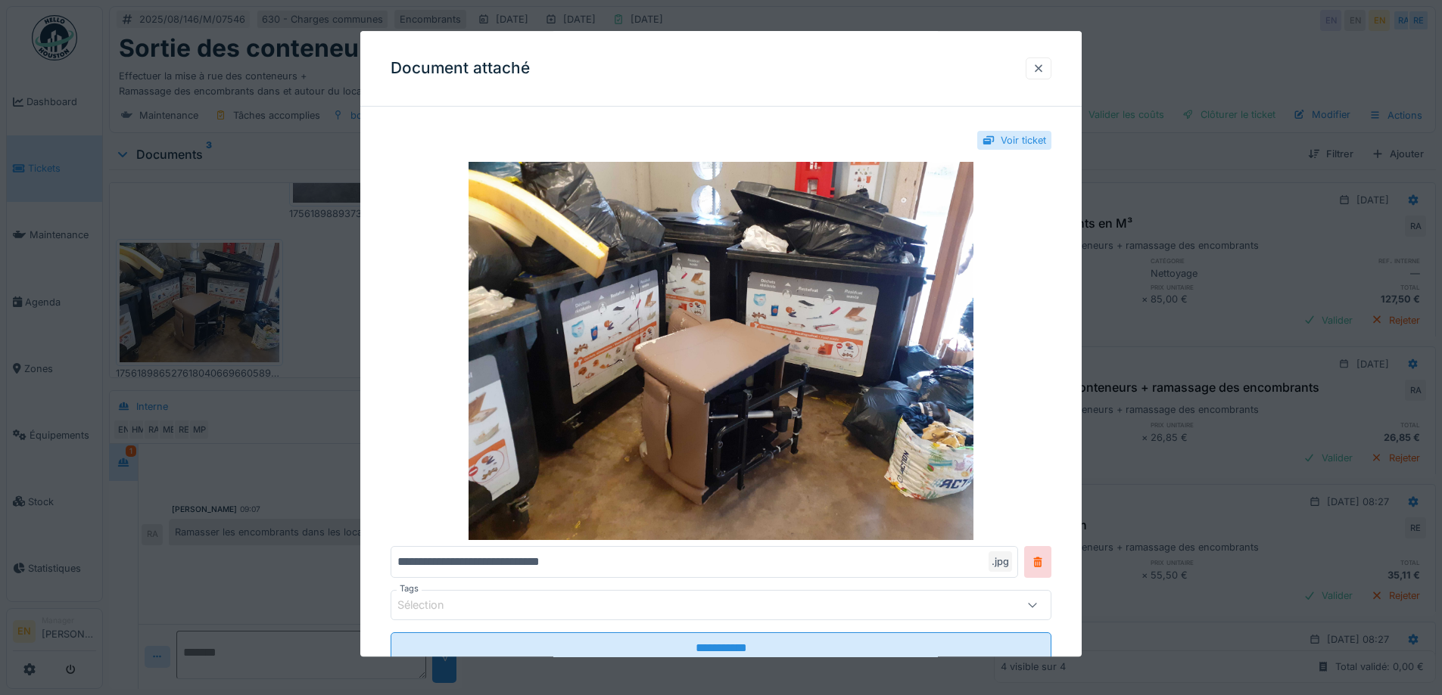 The image size is (1442, 695). What do you see at coordinates (1000, 562) in the screenshot?
I see `div: .jpg` at bounding box center [1000, 562].